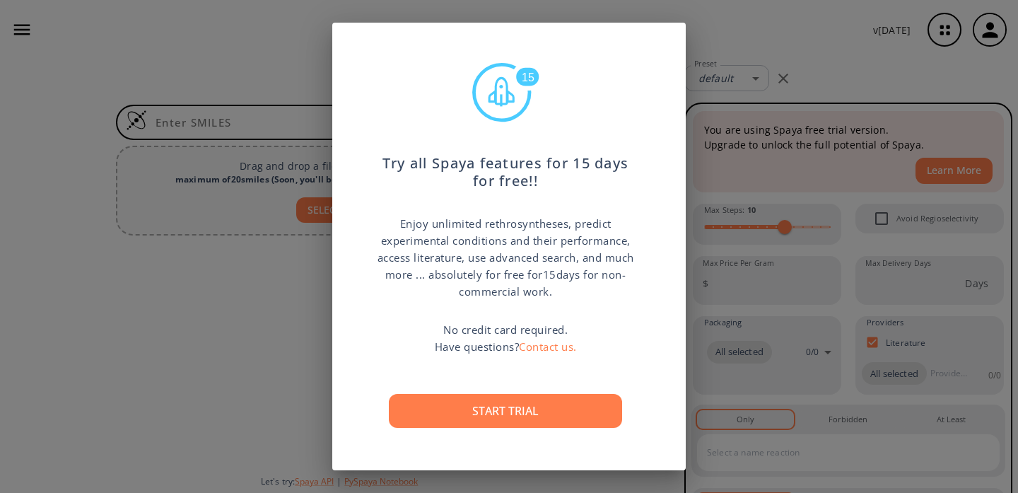 The height and width of the screenshot is (493, 1018). What do you see at coordinates (548, 346) in the screenshot?
I see `a: Contact us.` at bounding box center [548, 346].